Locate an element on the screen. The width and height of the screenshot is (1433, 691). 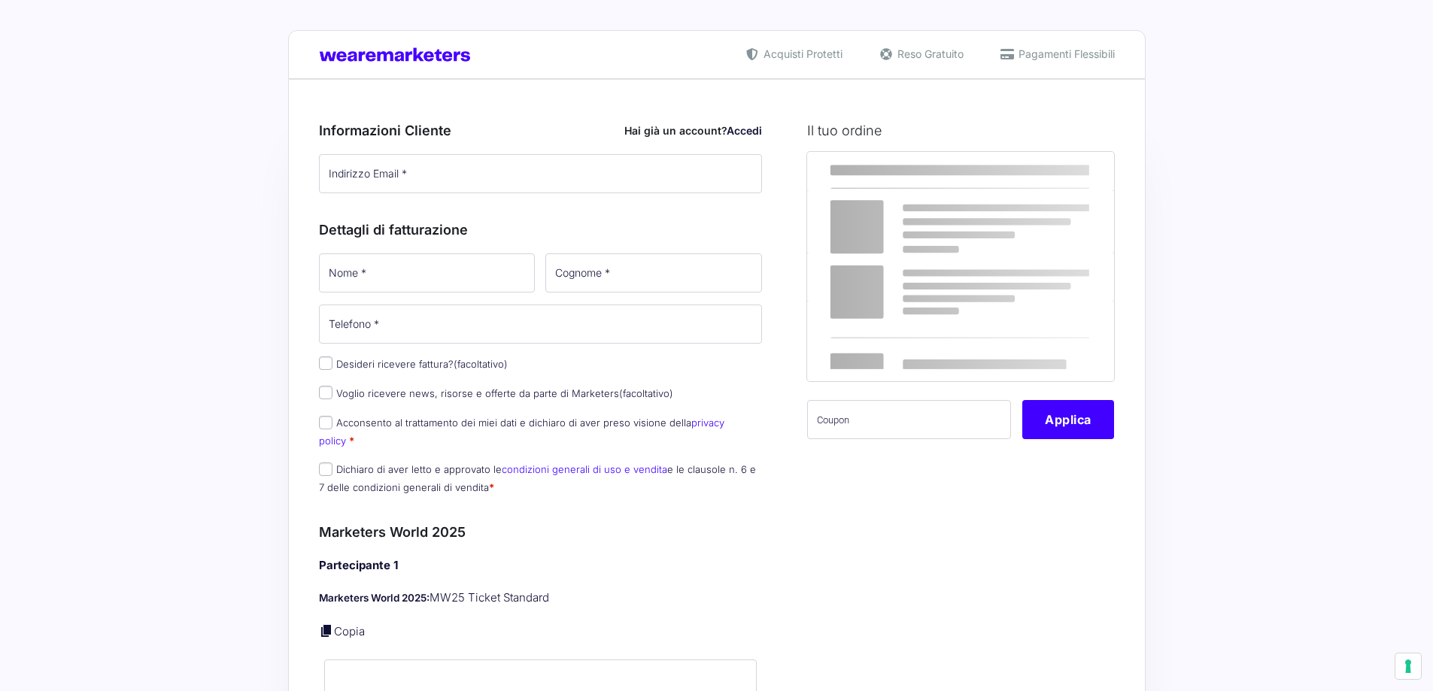
input: Indirizzo Email * is located at coordinates (541, 174).